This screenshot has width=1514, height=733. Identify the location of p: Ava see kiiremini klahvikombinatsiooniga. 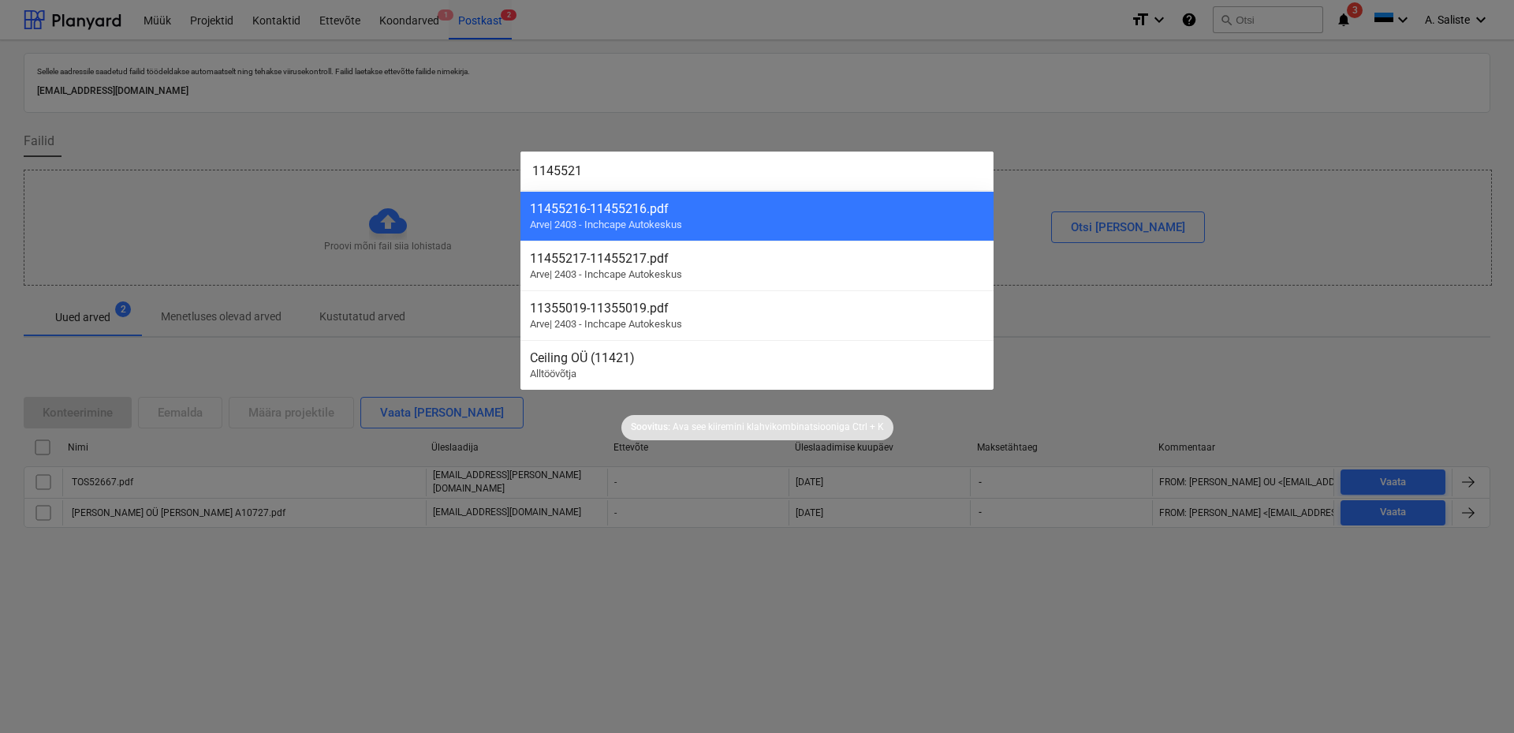
(761, 427).